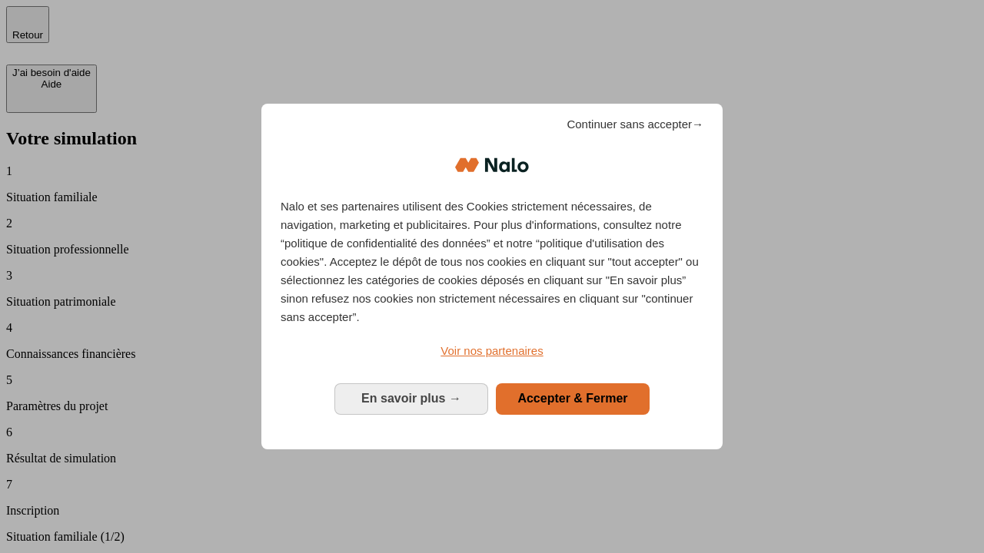  I want to click on p: Nalo et ses partenaires utilisent des Cookies strictement nécessaires, de navigation, marketing e..., so click(492, 262).